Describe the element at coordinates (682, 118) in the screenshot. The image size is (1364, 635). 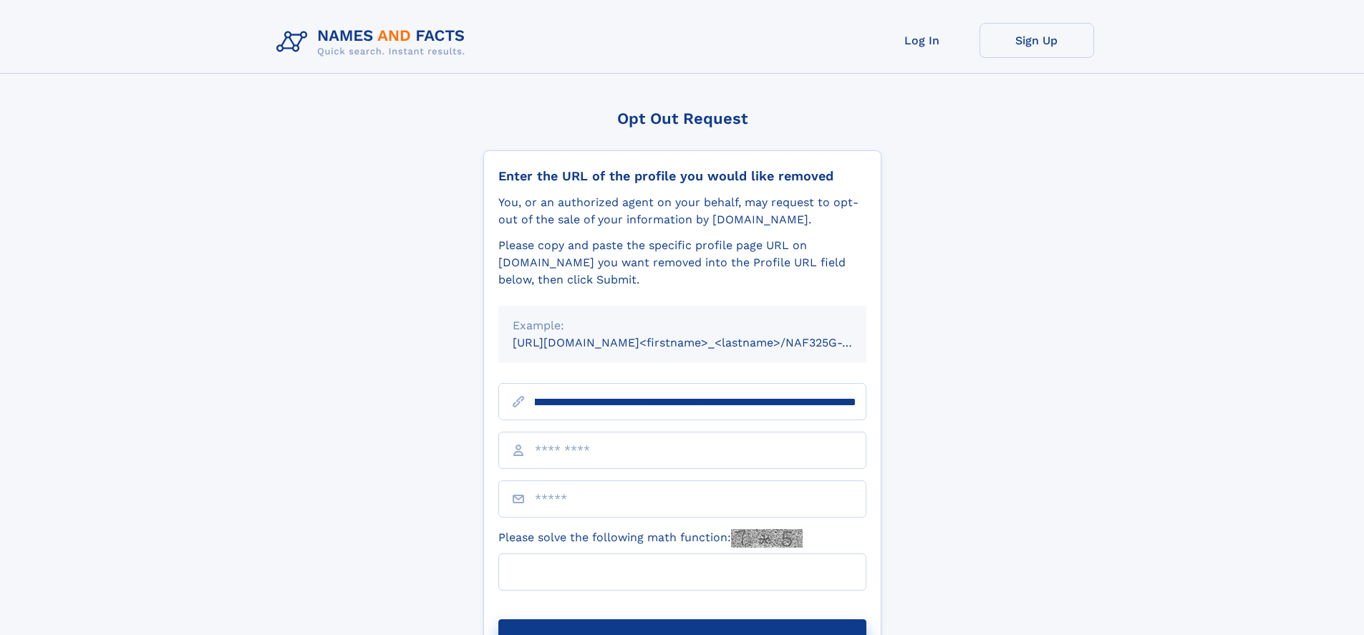
I see `div: Opt Out Request` at that location.